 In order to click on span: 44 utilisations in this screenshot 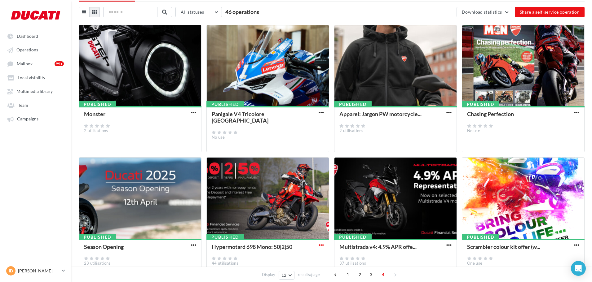, I will do `click(225, 264)`.